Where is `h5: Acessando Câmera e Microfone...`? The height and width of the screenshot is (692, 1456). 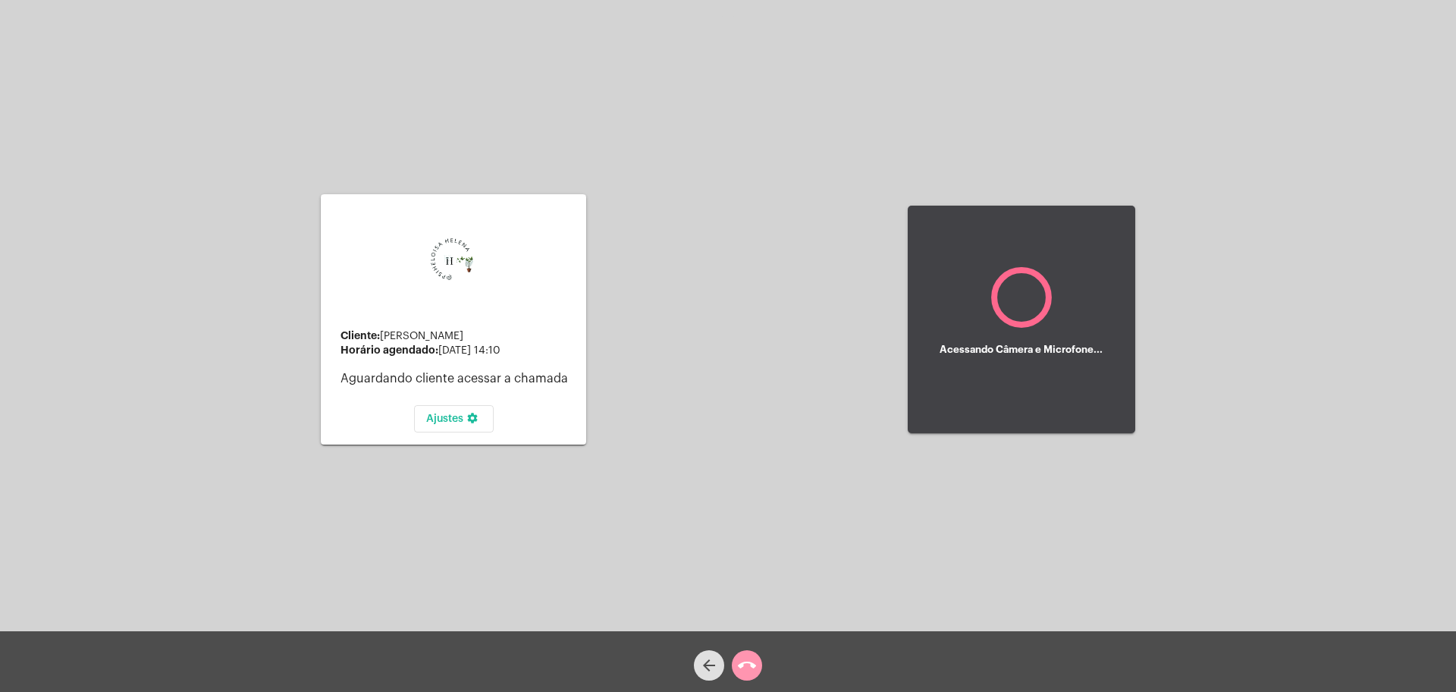 h5: Acessando Câmera e Microfone... is located at coordinates (1021, 350).